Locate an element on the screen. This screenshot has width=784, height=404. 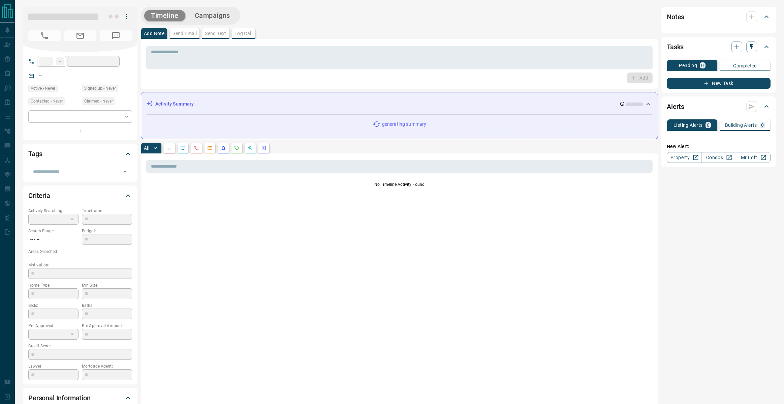
svg: Lead Browsing Activity is located at coordinates (183, 148).